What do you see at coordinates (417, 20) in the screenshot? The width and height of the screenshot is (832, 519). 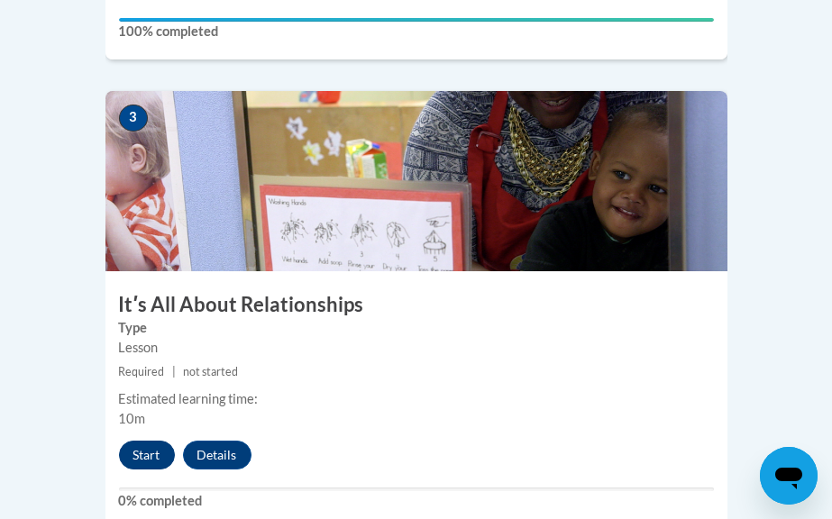 I see `div: Your progress` at bounding box center [417, 20].